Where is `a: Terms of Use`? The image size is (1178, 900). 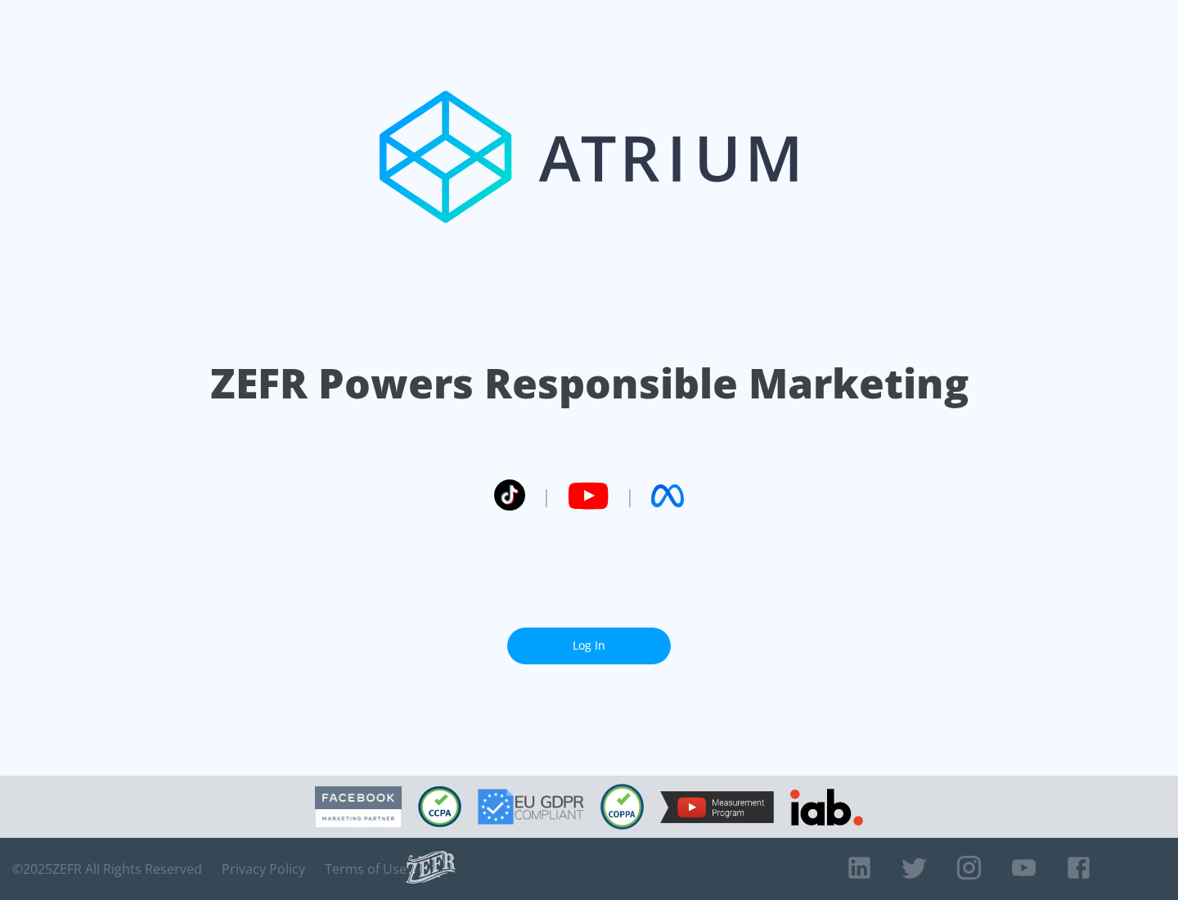
a: Terms of Use is located at coordinates (366, 869).